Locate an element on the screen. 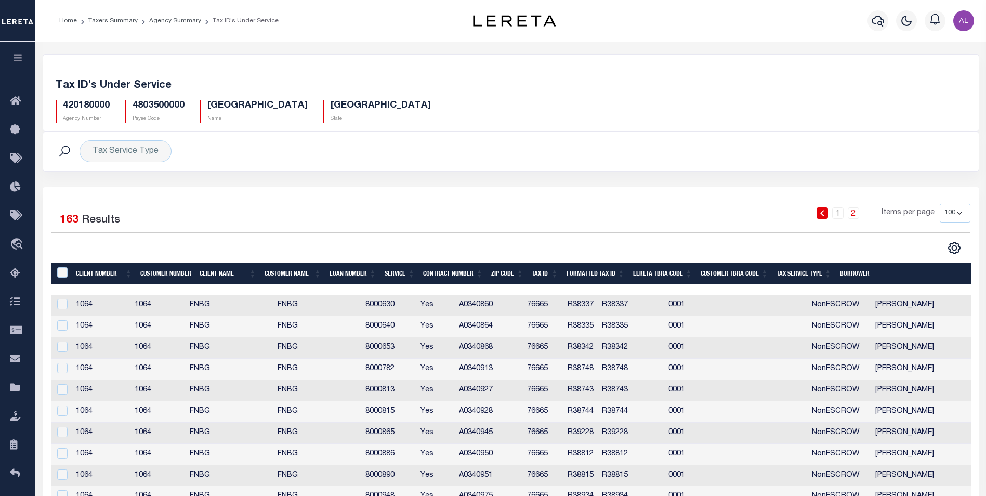  td: R38335 is located at coordinates (581, 327).